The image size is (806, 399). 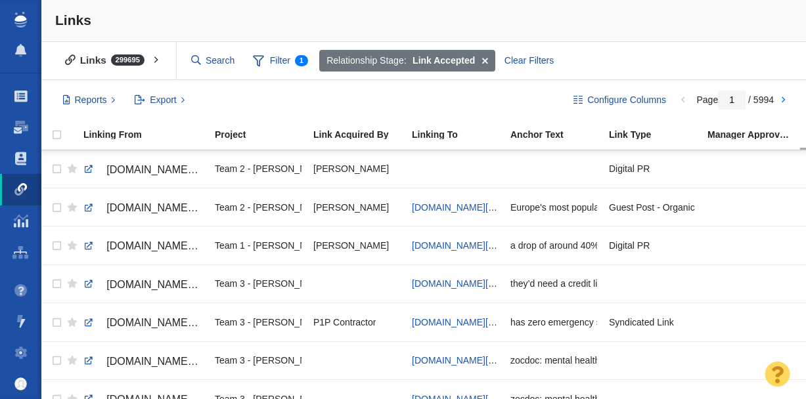 What do you see at coordinates (529, 61) in the screenshot?
I see `div: Clear Filters` at bounding box center [529, 61].